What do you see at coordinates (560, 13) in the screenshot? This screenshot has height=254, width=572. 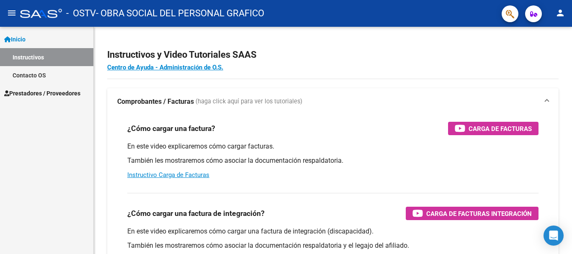 I see `mat-icon: person` at bounding box center [560, 13].